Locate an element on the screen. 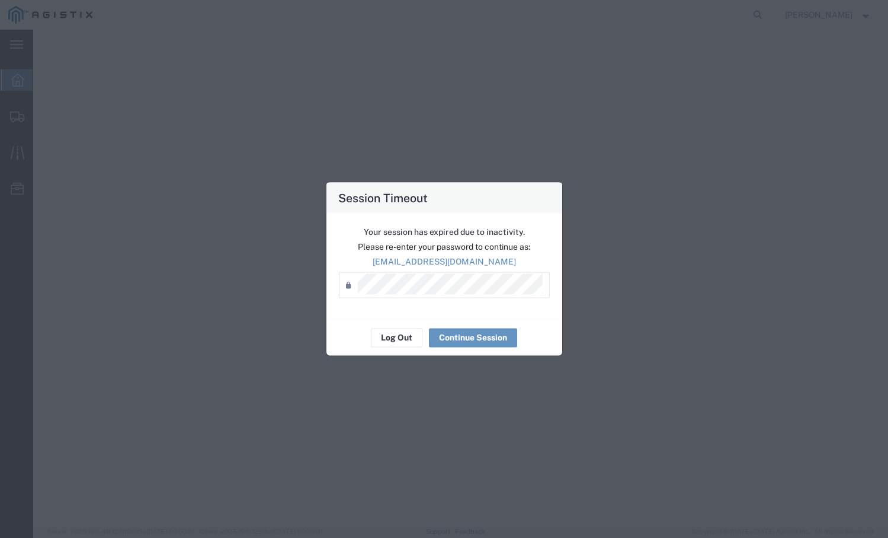  button: Log Out is located at coordinates (397, 337).